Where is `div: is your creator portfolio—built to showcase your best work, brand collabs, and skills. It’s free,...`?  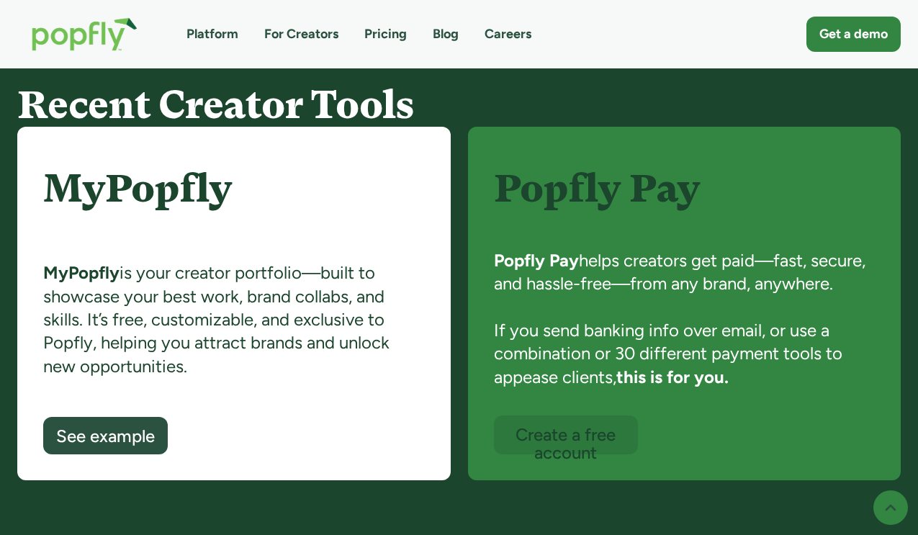
div: is your creator portfolio—built to showcase your best work, brand collabs, and skills. It’s free,... is located at coordinates (234, 339).